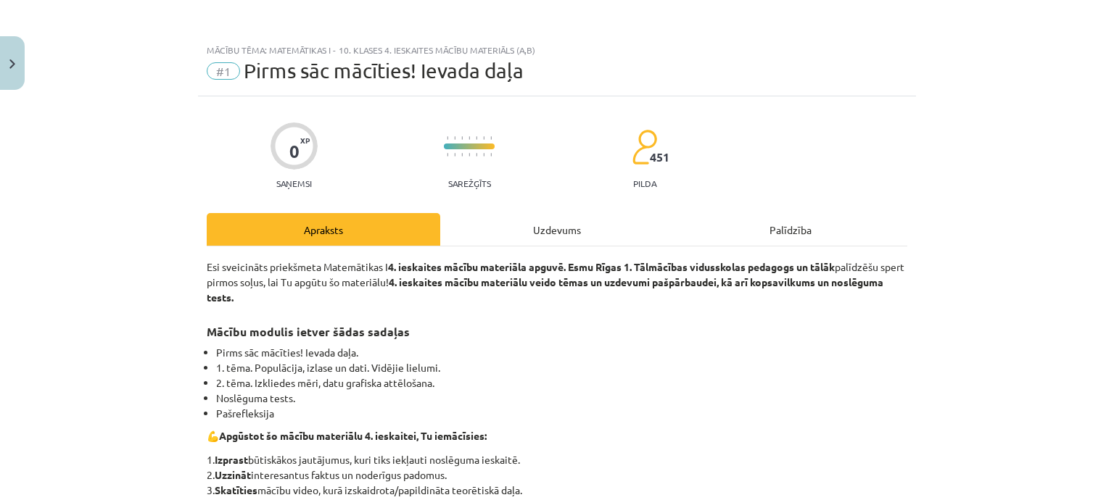 This screenshot has height=500, width=1114. Describe the element at coordinates (12, 64) in the screenshot. I see `img: icon-close-lesson-0947bae3869378f0d4975bcd49f059093ad1ed9edebbc8119c70593378902aed.svg` at that location.